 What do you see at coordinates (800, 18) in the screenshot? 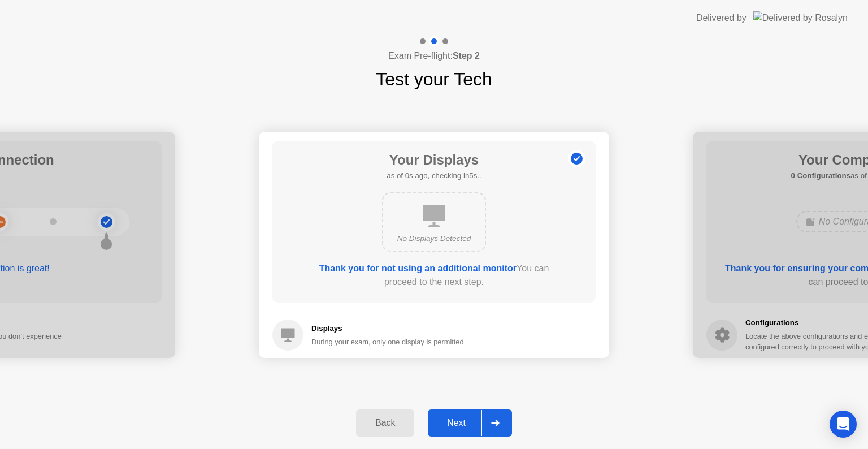
I see `img: Delivered by Rosalyn` at bounding box center [800, 18].